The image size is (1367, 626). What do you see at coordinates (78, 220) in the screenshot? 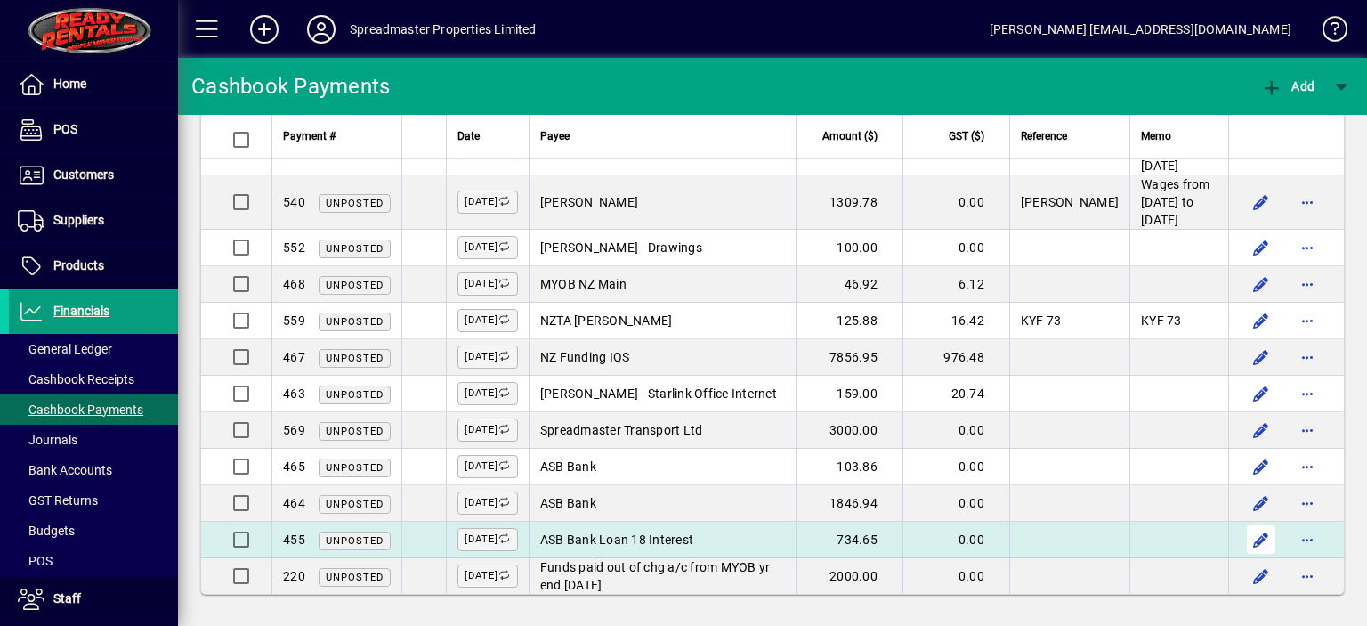
I see `span: Suppliers` at bounding box center [78, 220].